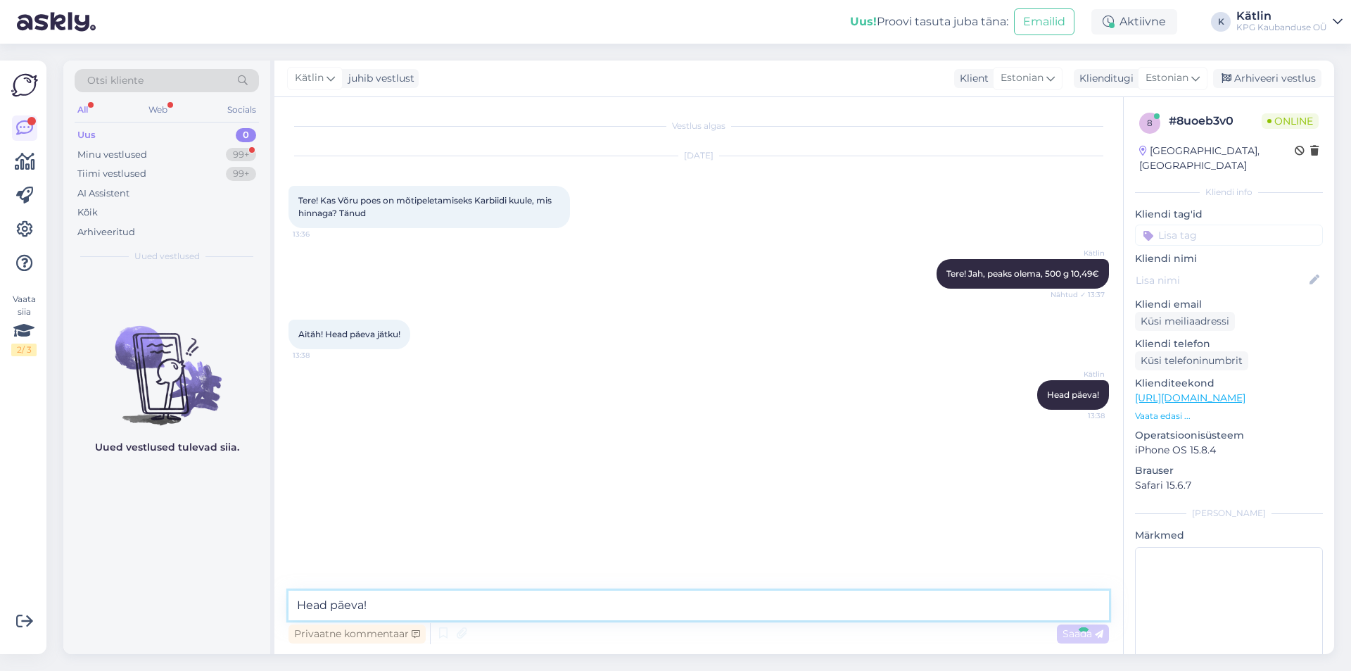 The width and height of the screenshot is (1351, 671). Describe the element at coordinates (87, 213) in the screenshot. I see `div: Kõik` at that location.